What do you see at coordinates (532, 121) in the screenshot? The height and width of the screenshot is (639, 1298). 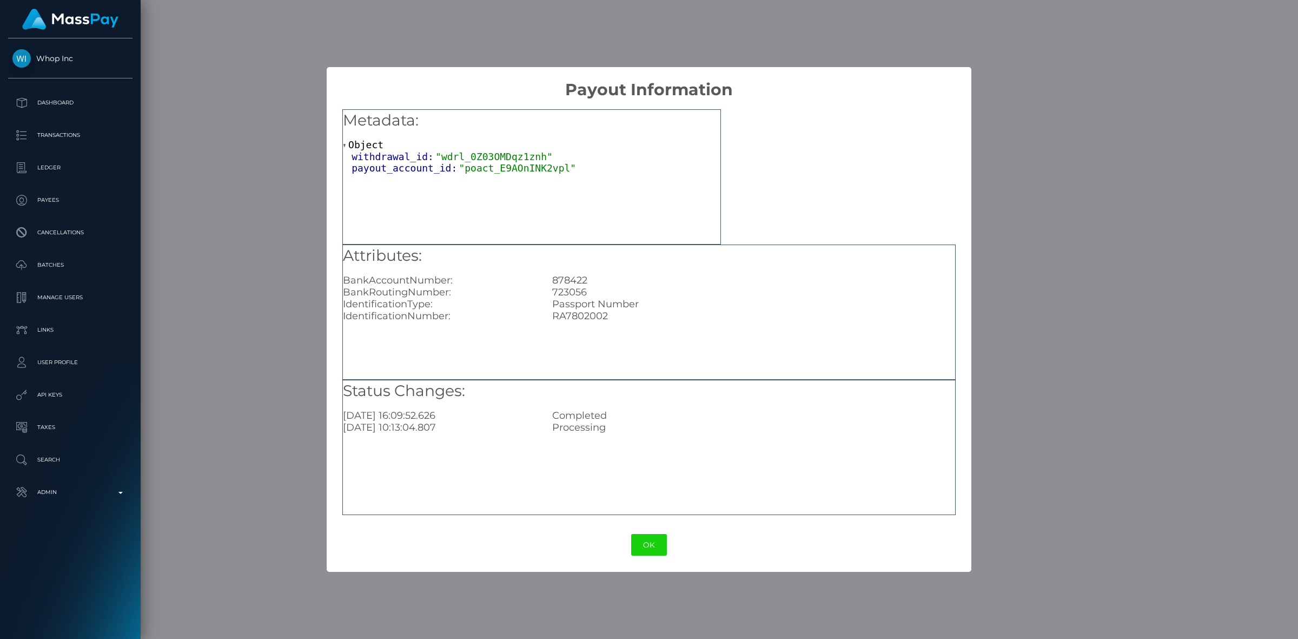 I see `h5: Metadata:` at bounding box center [532, 121].